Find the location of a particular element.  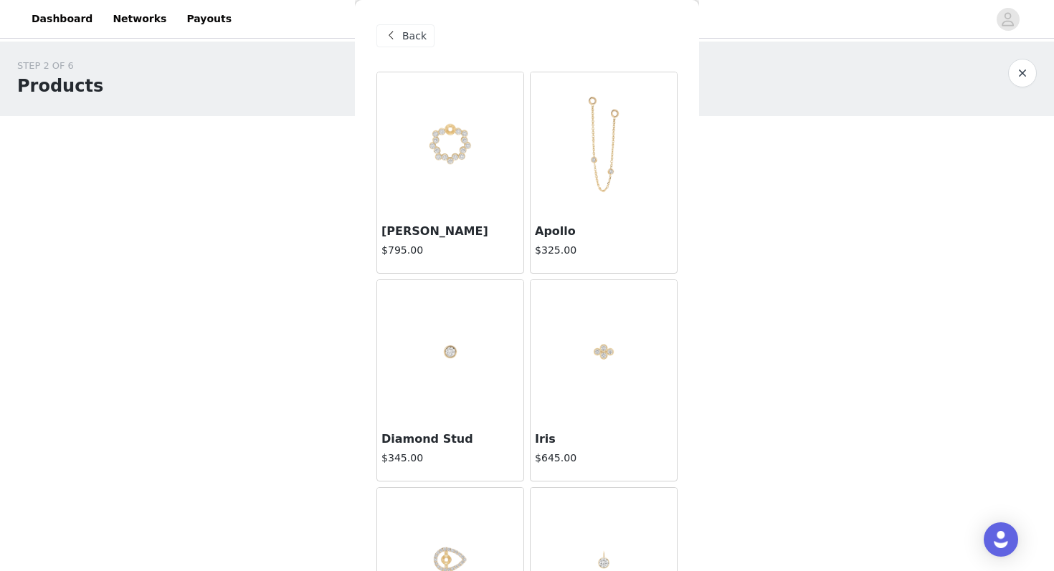

h4: $325.00 is located at coordinates (603, 250).